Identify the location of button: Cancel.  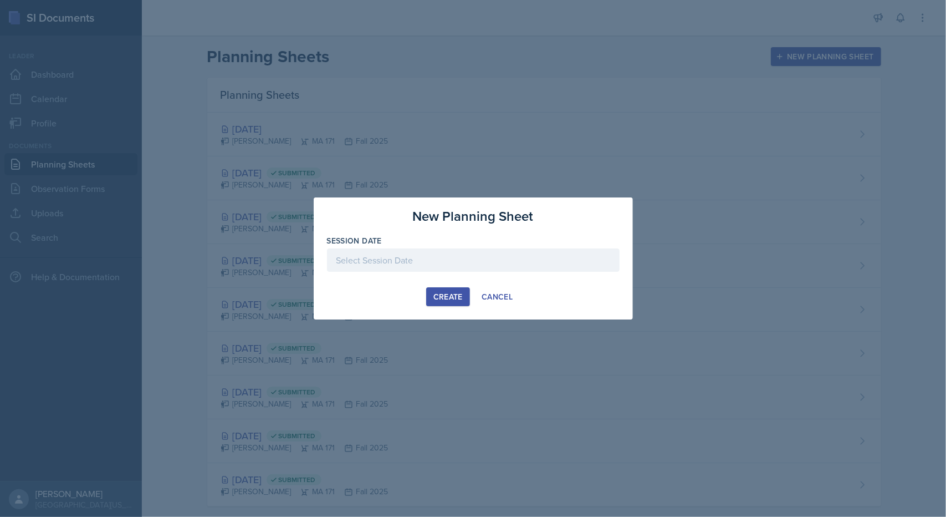
(497, 297).